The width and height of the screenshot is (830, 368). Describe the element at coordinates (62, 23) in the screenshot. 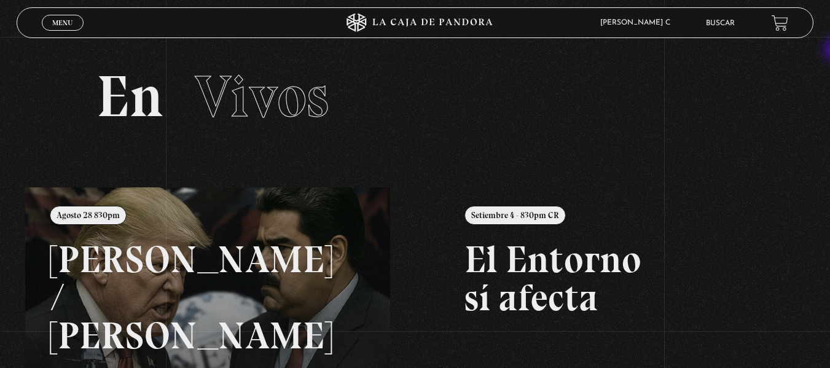

I see `span: Menu` at that location.